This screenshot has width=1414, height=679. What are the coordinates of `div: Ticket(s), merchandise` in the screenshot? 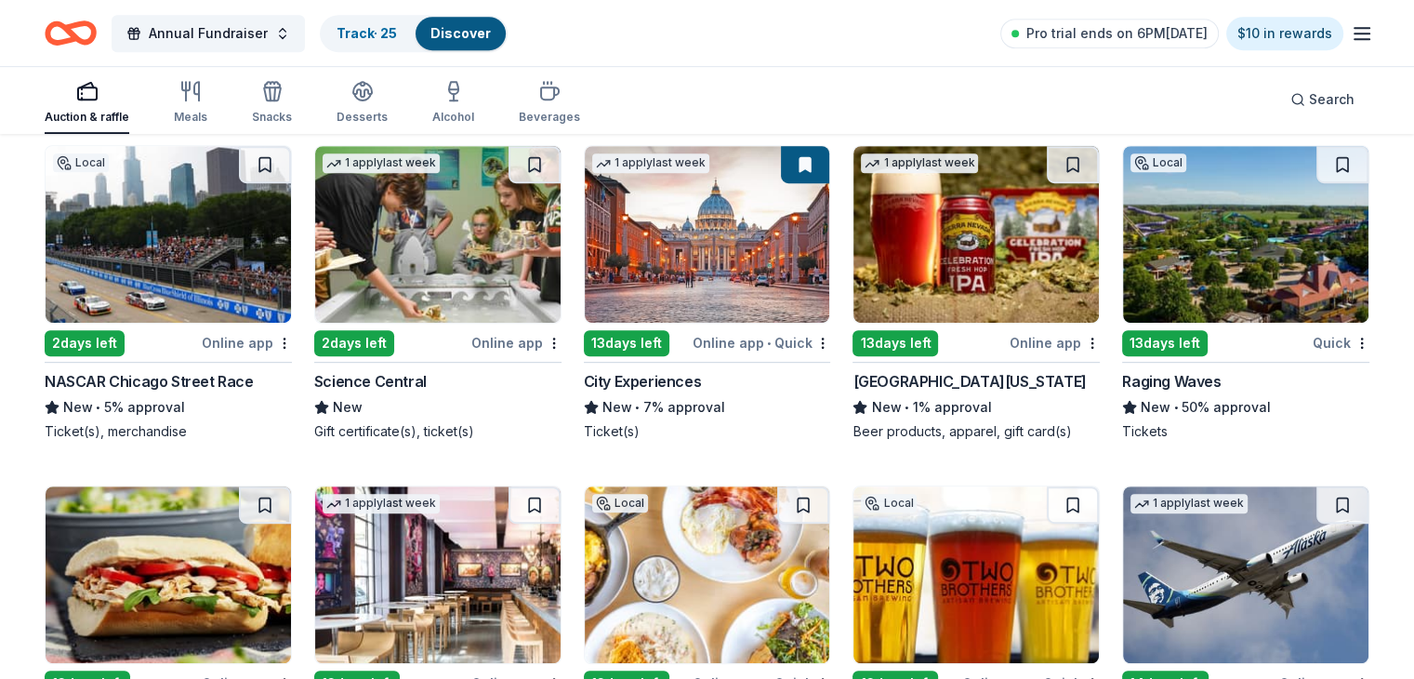 It's located at (168, 431).